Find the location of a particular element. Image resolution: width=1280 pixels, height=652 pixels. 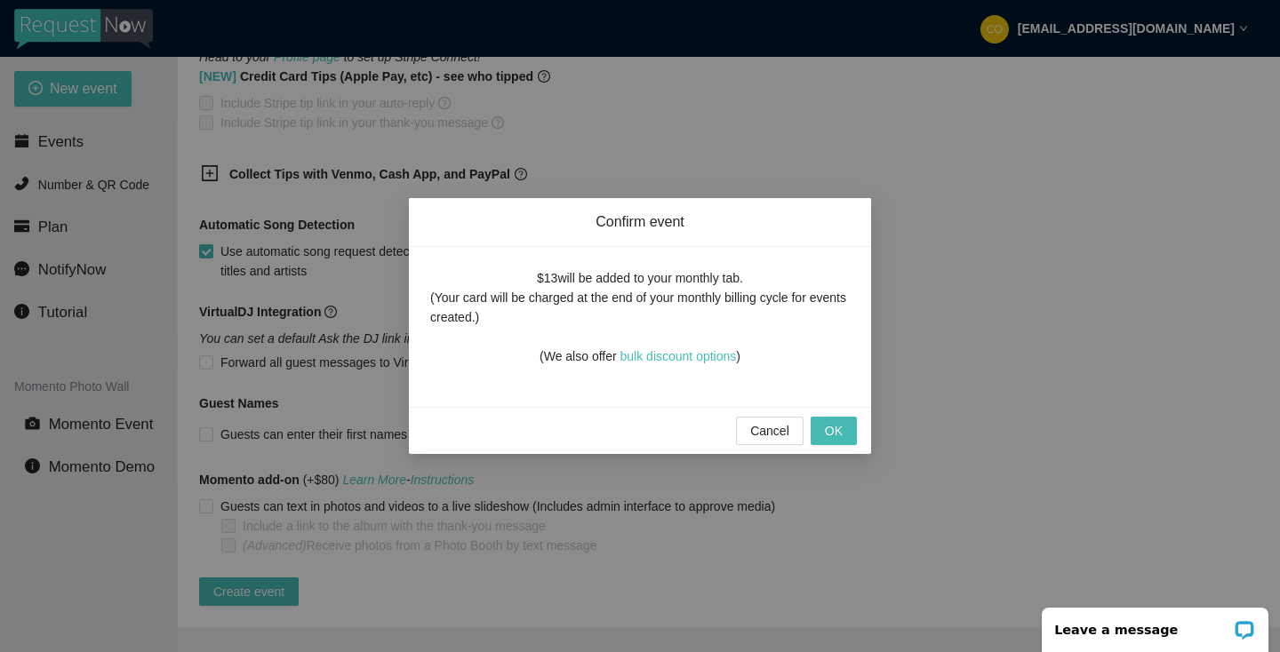

div: $13 will be added to your monthly tab. is located at coordinates (640, 278).